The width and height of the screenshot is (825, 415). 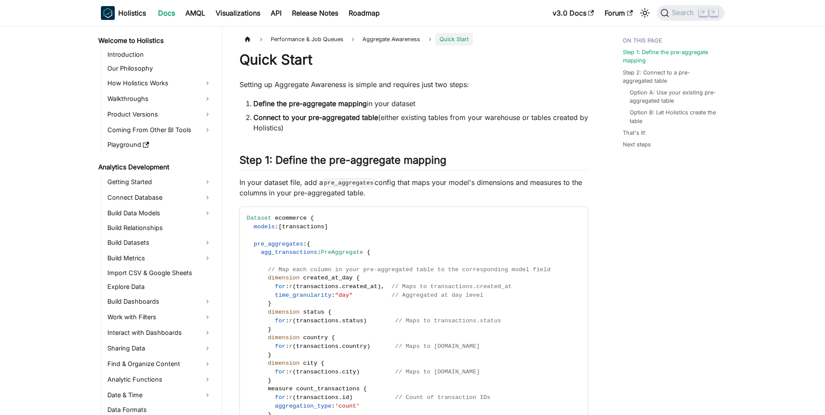 I want to click on img: Holistics, so click(x=108, y=13).